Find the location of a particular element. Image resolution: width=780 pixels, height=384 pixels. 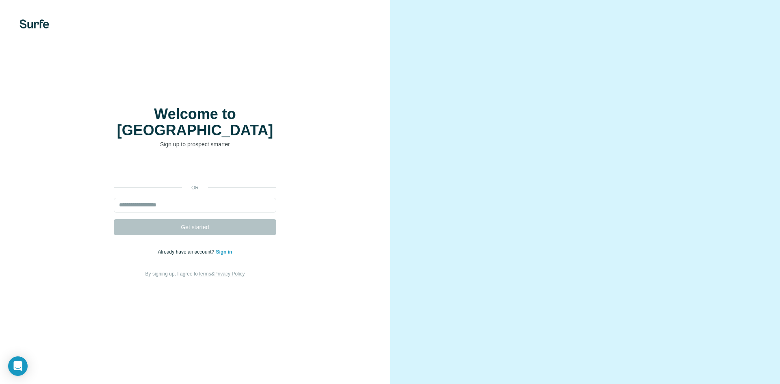

span: Already have an account? is located at coordinates (187, 252).